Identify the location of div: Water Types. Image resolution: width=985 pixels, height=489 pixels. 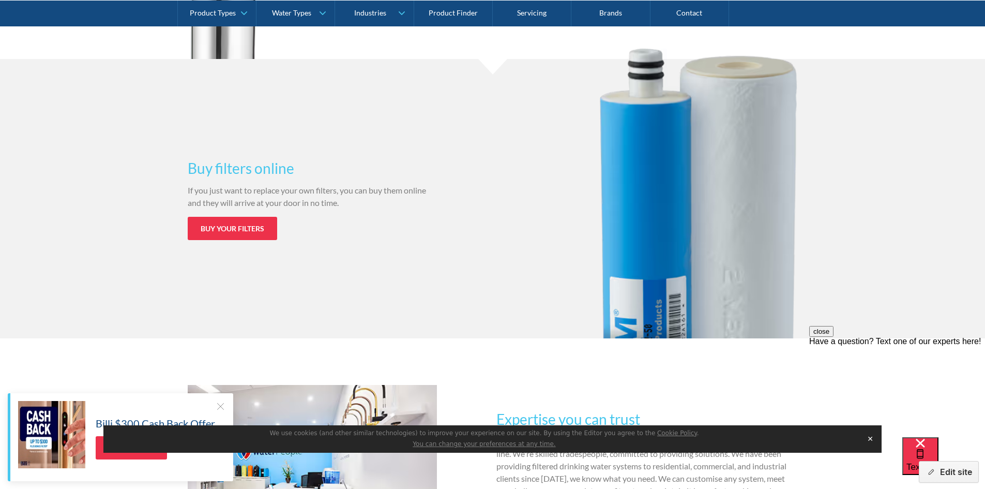
(292, 12).